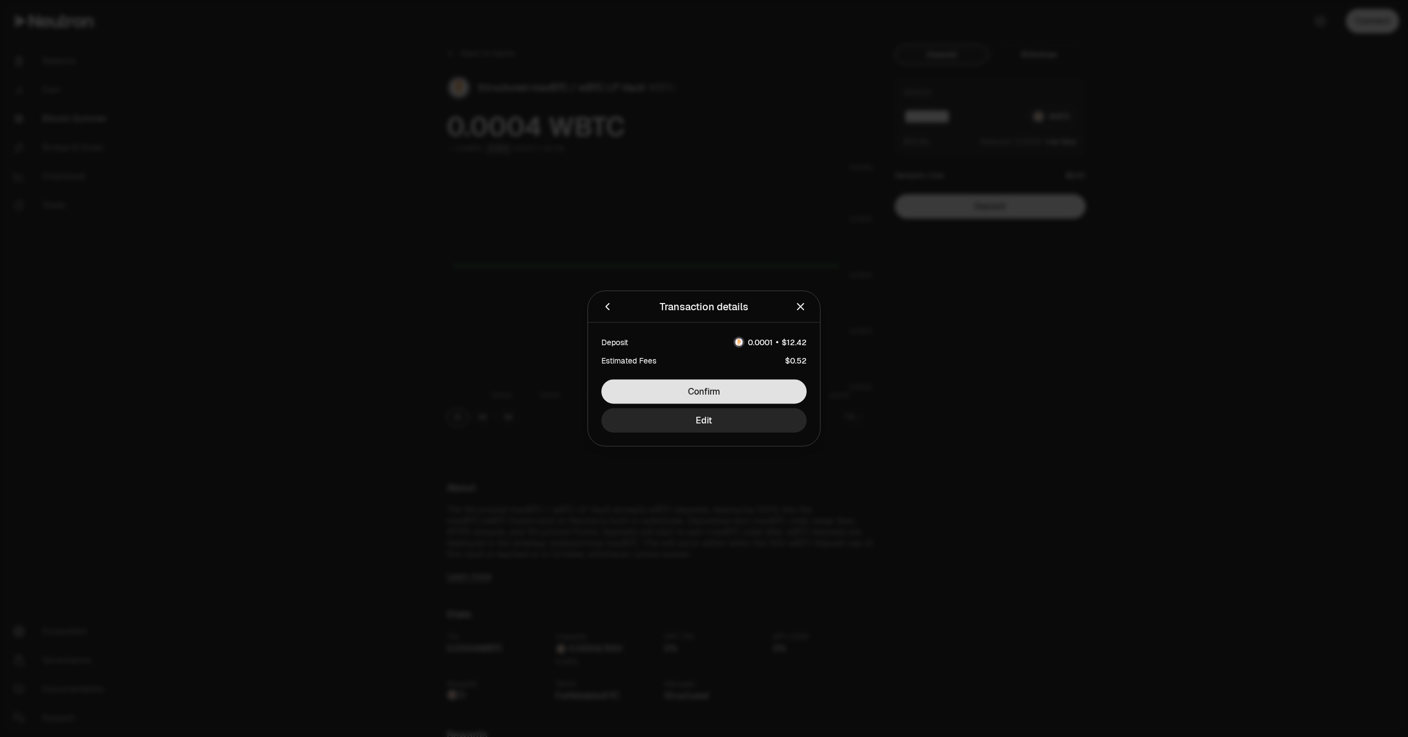 Image resolution: width=1408 pixels, height=737 pixels. I want to click on img: WBTC Logo, so click(739, 342).